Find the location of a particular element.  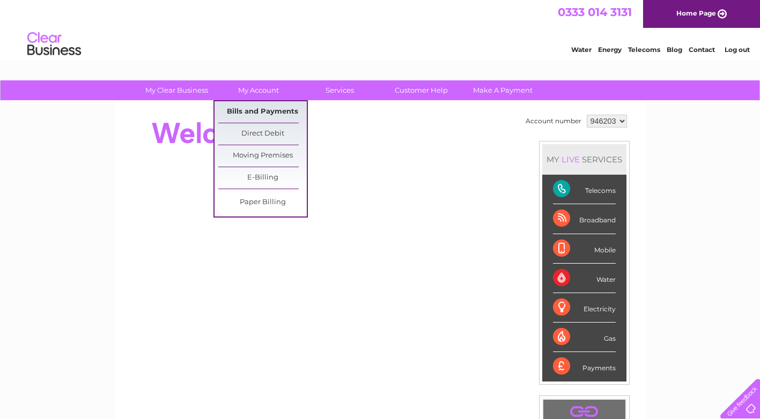

img: logo.png is located at coordinates (54, 44).